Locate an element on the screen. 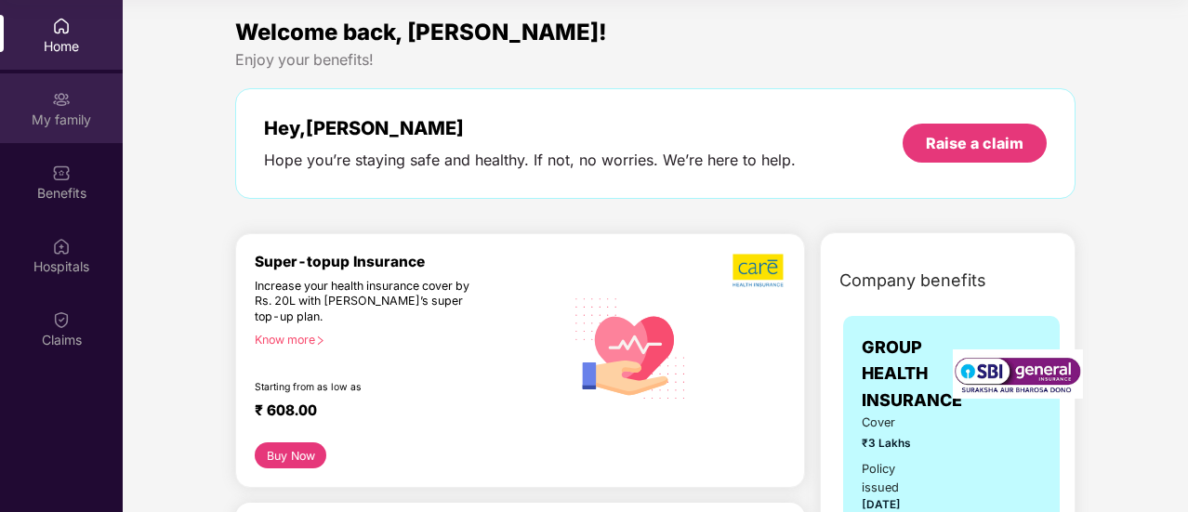 This screenshot has width=1188, height=512. div: Enjoy your benefits! is located at coordinates (655, 59).